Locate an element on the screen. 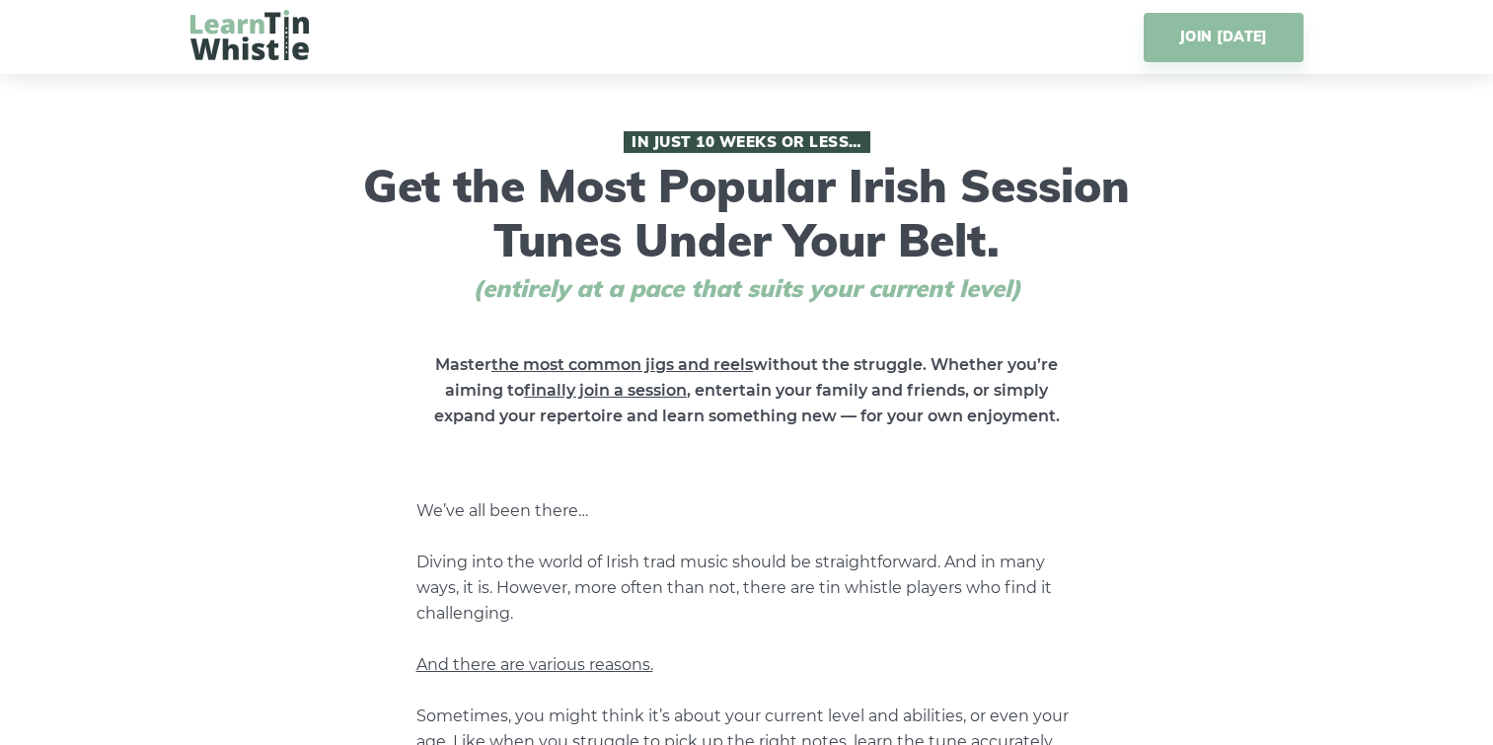  strong: Master without the struggle. Whether you’re aiming to , entertain your family and friends, or sim... is located at coordinates (747, 390).